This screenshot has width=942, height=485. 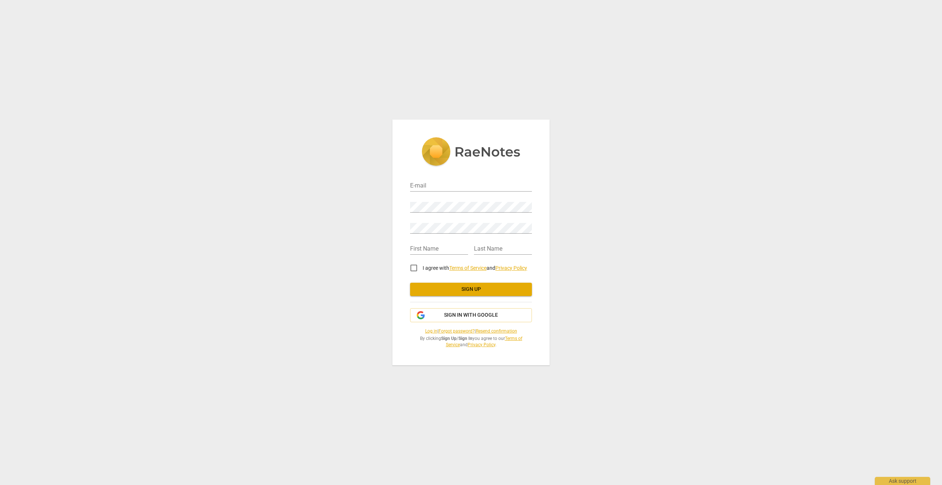 I want to click on span: By clicking / you agree to our and ., so click(x=471, y=341).